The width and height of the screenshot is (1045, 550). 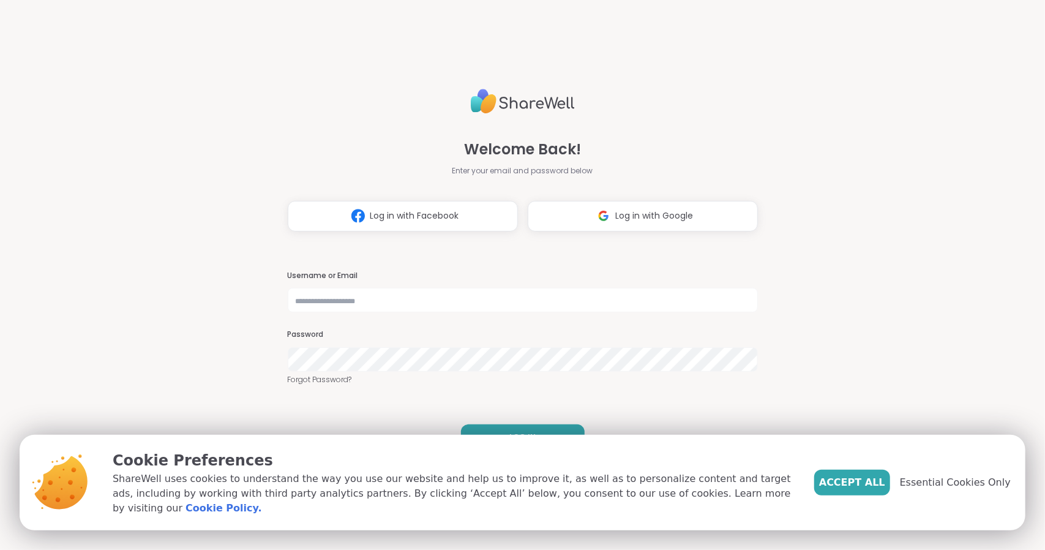 I want to click on span: Log in with Facebook, so click(x=414, y=215).